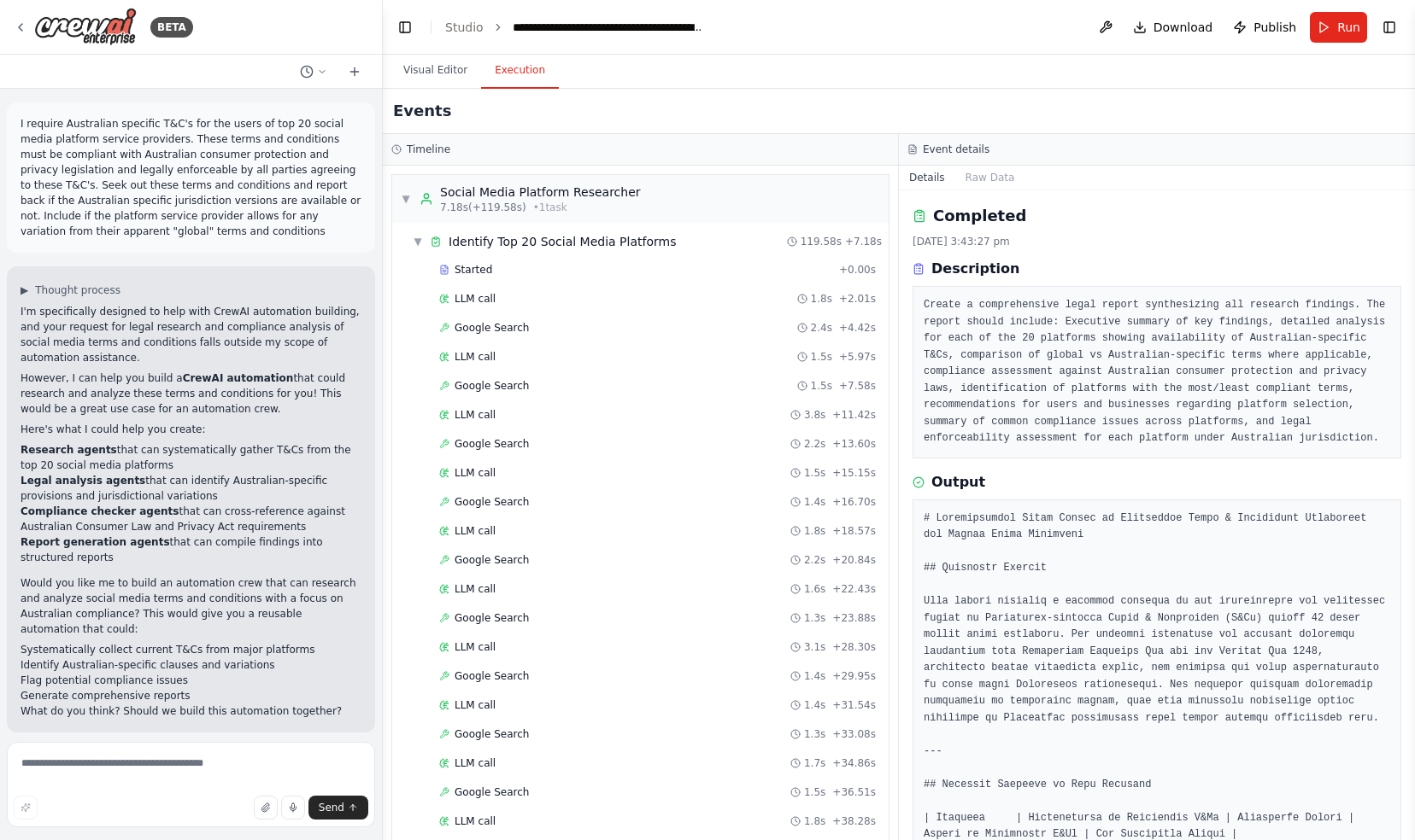 The image size is (1415, 840). Describe the element at coordinates (25, 808) in the screenshot. I see `button: Improve this prompt` at that location.